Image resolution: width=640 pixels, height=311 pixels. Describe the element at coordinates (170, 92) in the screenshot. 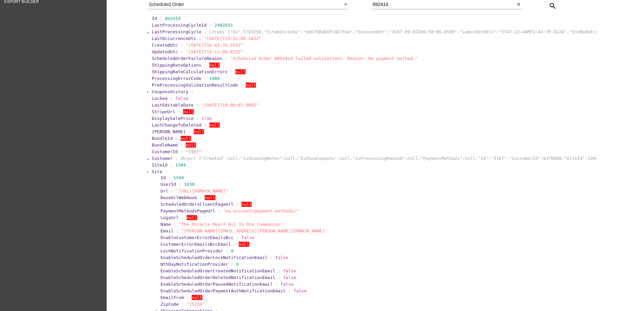

I see `span: CouponsHistory` at that location.